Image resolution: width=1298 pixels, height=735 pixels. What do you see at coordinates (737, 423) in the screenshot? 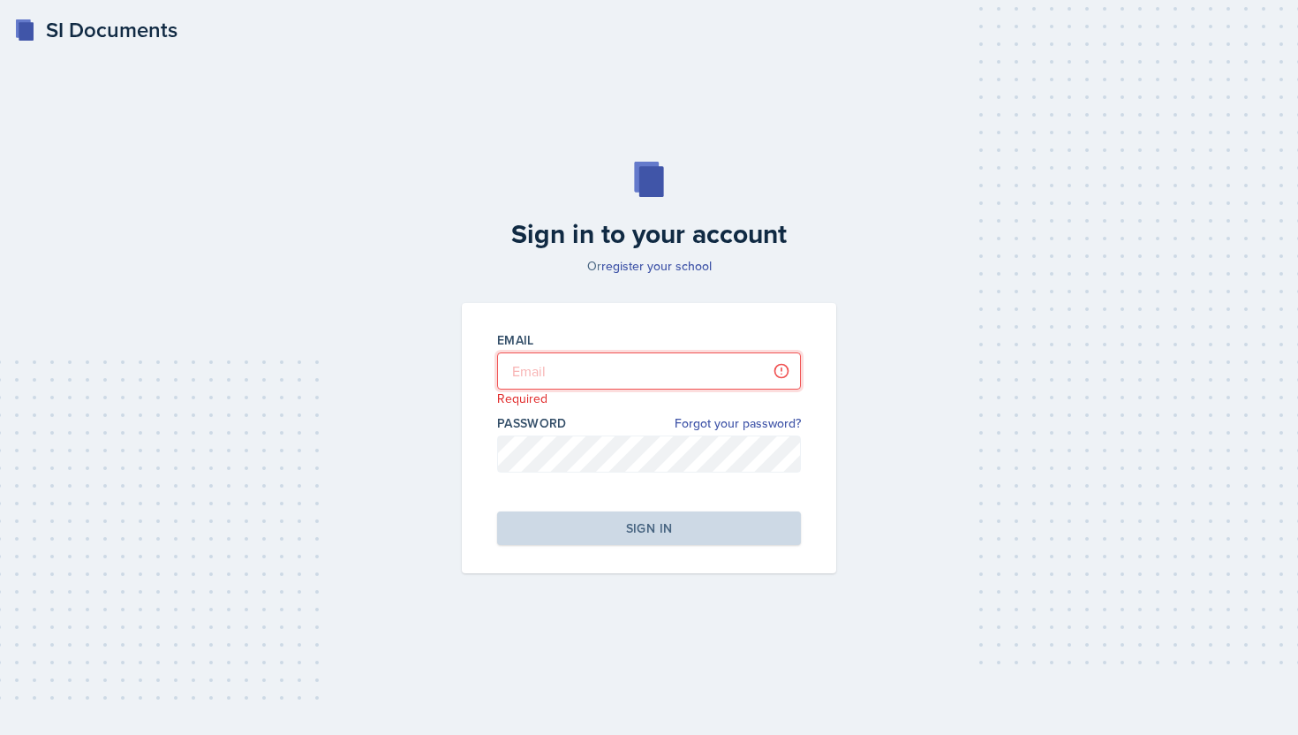
I see `a: Forgot your password?` at bounding box center [737, 423].